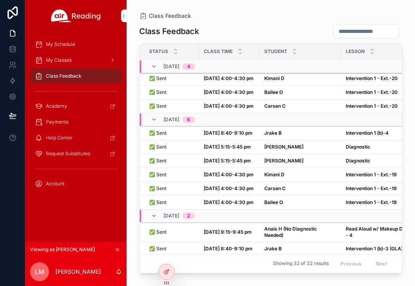  Describe the element at coordinates (76, 44) in the screenshot. I see `a: My Schedule` at that location.